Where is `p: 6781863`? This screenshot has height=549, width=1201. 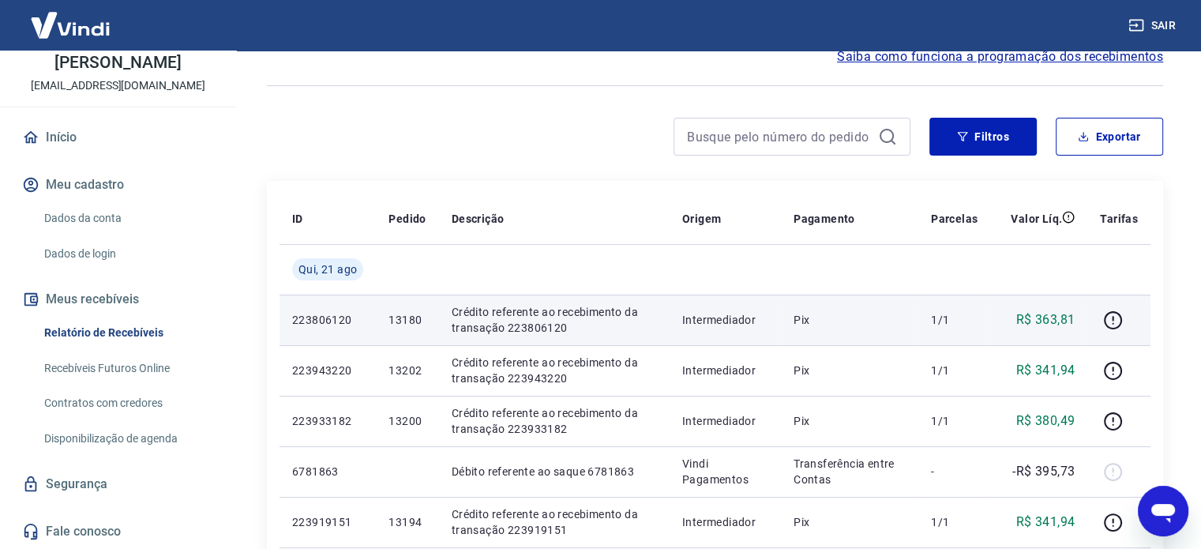
p: 6781863 is located at coordinates (328, 471).